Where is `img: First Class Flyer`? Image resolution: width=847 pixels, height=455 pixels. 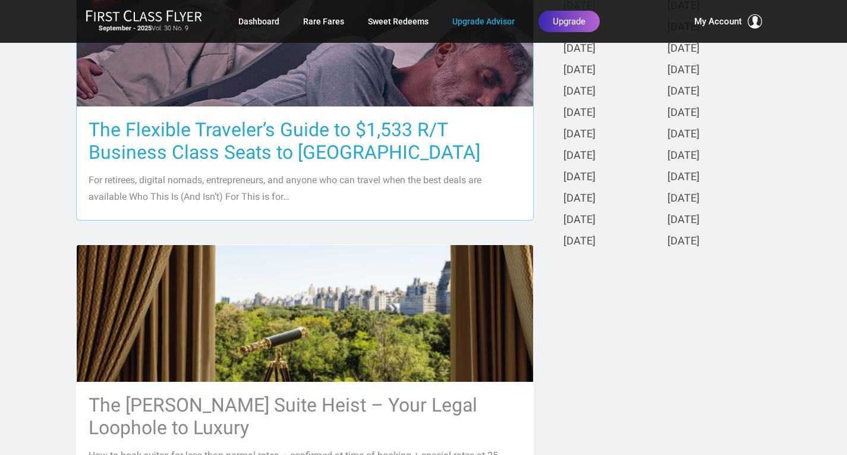
img: First Class Flyer is located at coordinates (144, 15).